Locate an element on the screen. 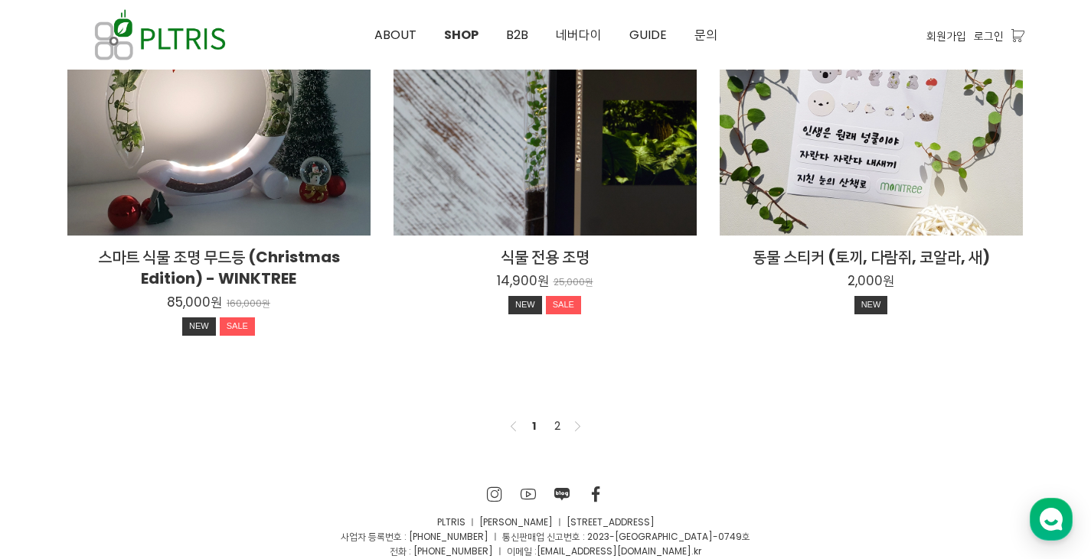 This screenshot has width=1091, height=559. a: SHOP is located at coordinates (461, 35).